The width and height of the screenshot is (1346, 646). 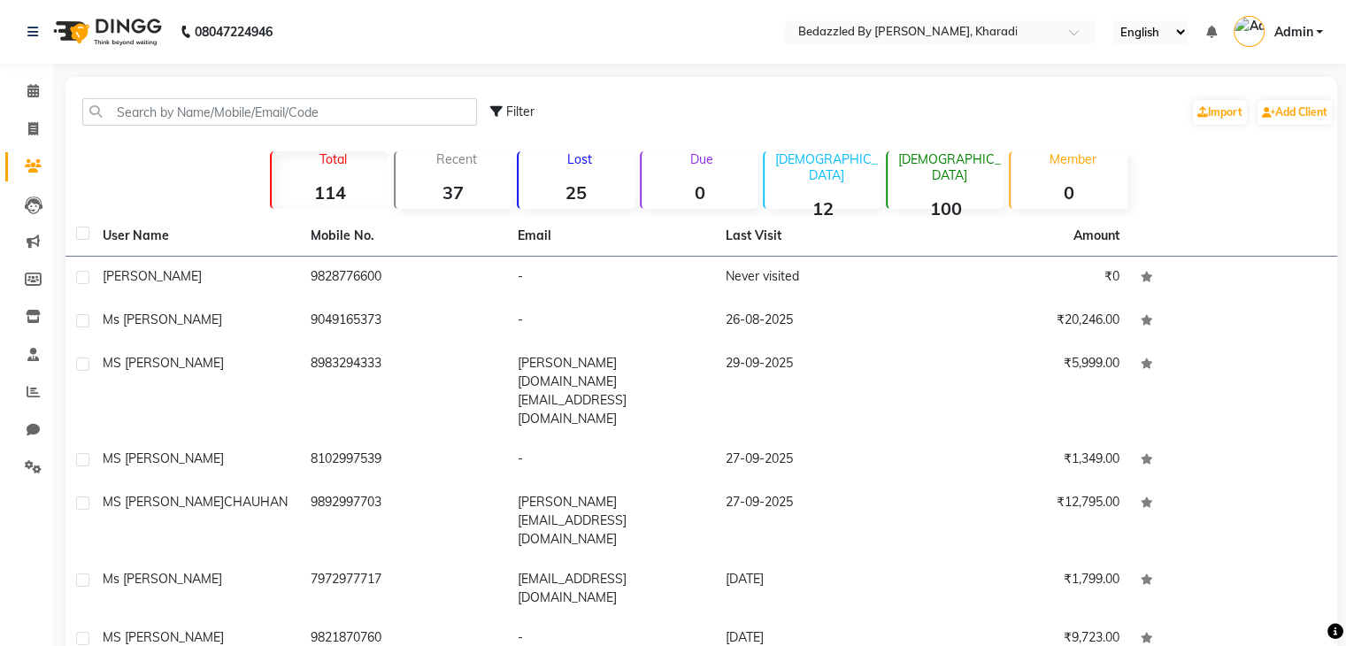 I want to click on p: Member, so click(x=1072, y=159).